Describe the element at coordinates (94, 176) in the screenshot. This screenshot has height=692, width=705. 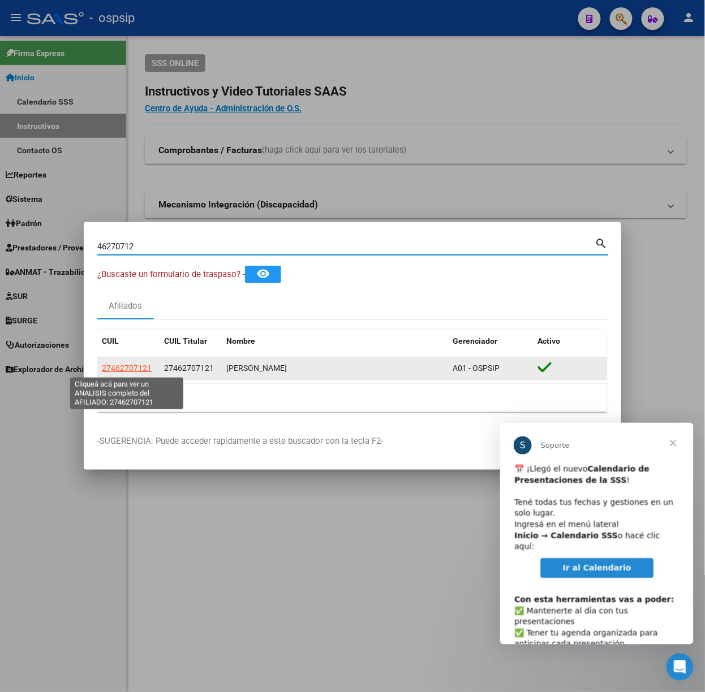
I see `b: Con esta herramientas vas a poder:` at that location.